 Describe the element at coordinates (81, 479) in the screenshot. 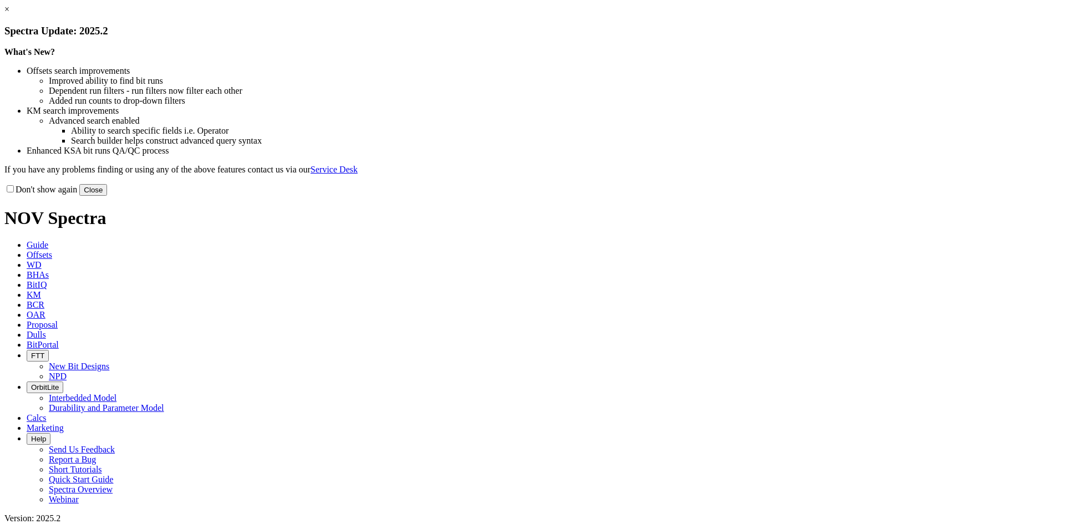

I see `a: Quick Start Guide` at that location.